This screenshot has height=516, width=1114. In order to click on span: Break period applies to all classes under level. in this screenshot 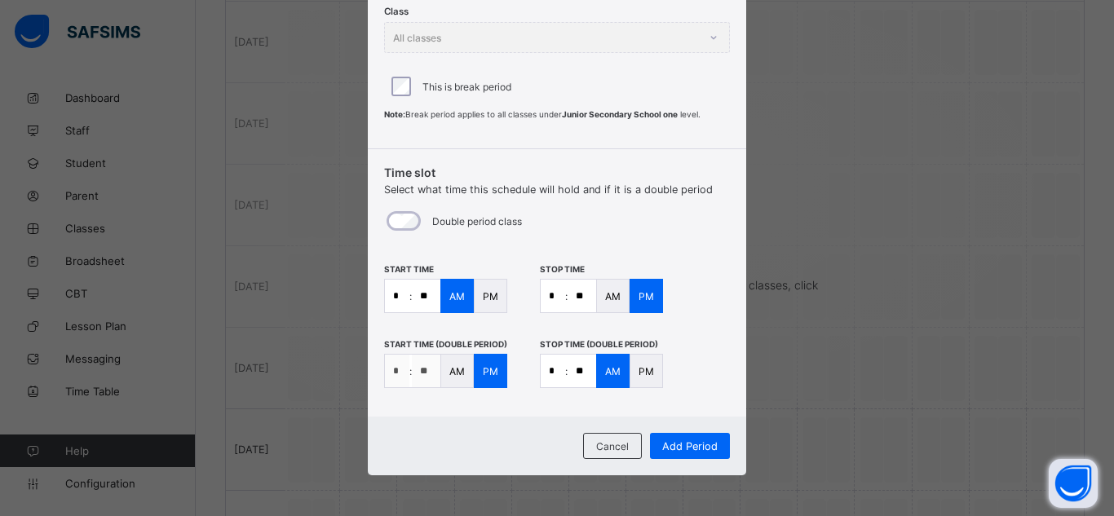, I will do `click(542, 114)`.